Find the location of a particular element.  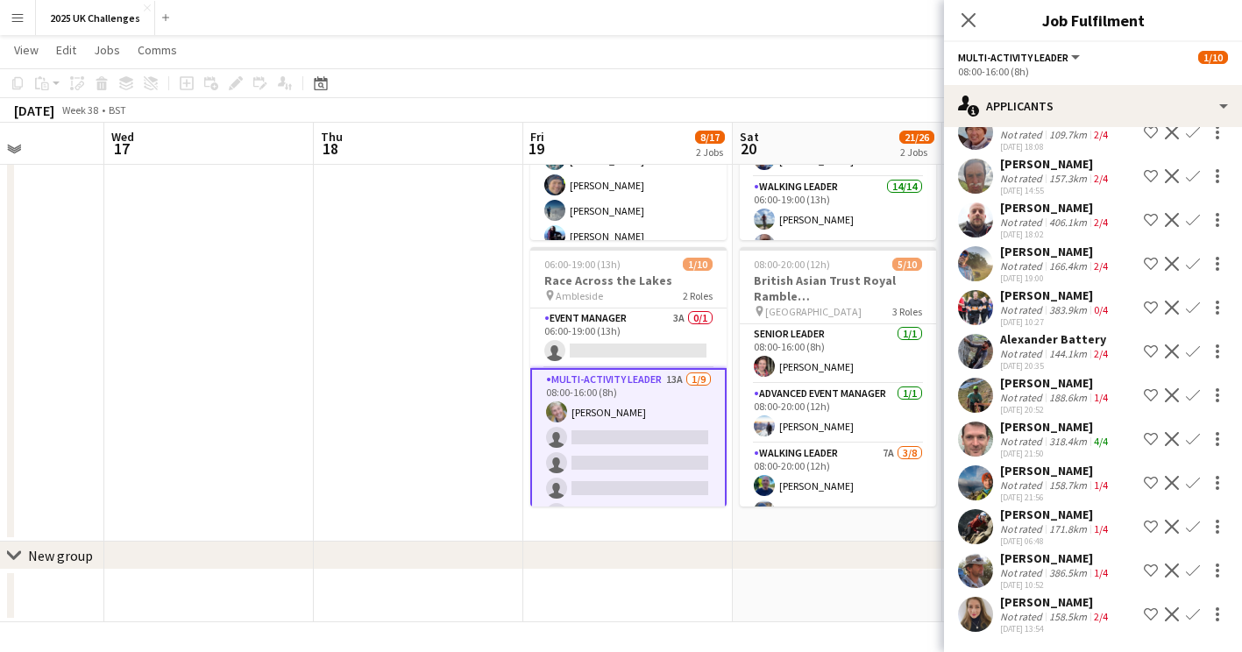

span: 2 Roles is located at coordinates (698, 295).